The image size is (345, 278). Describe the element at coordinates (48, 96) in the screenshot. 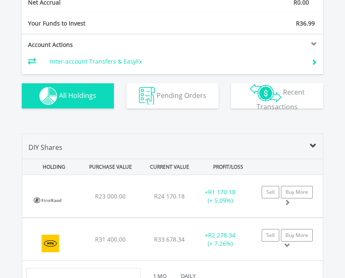

I see `img: holdings-wht.png` at that location.